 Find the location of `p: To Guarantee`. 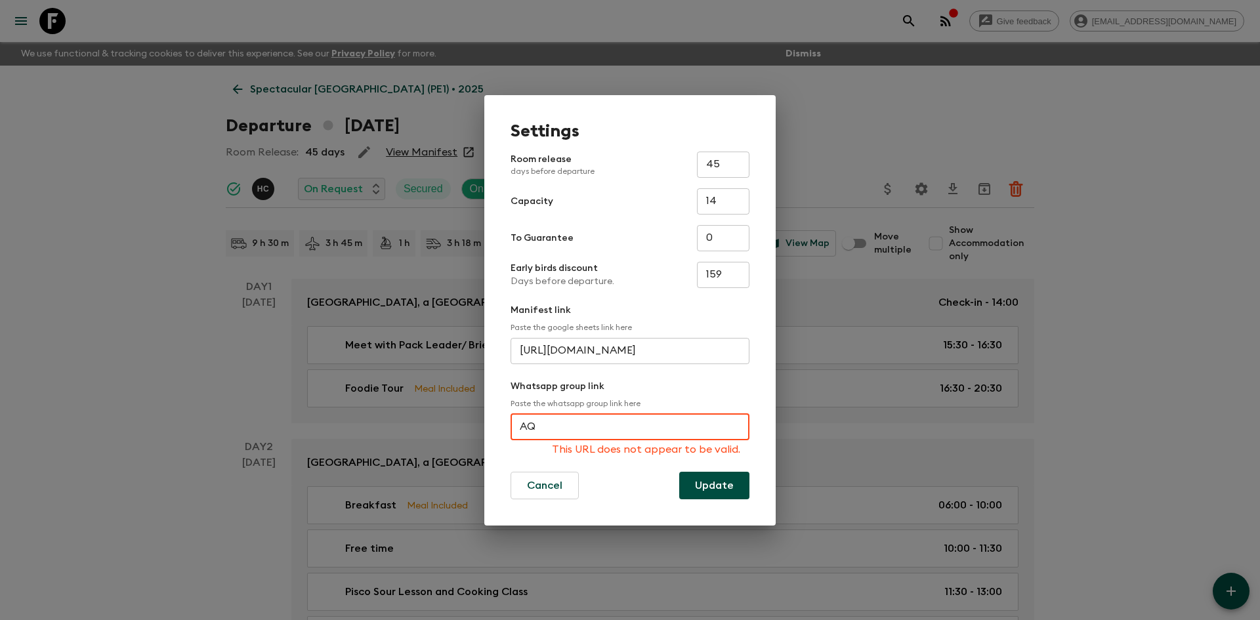

p: To Guarantee is located at coordinates (542, 238).